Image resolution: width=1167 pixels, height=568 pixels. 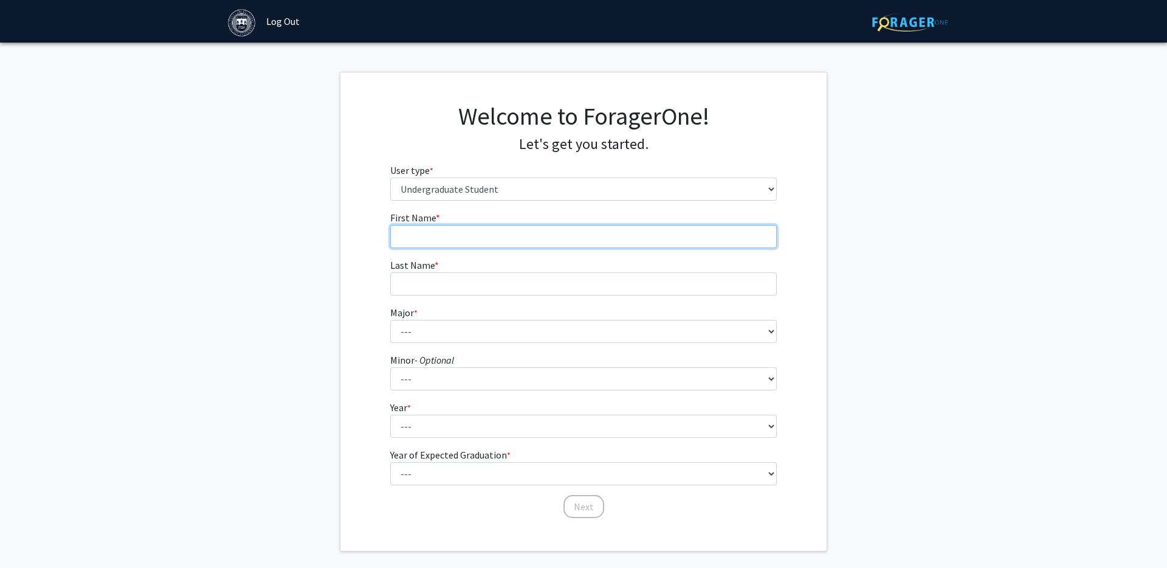 What do you see at coordinates (910, 22) in the screenshot?
I see `img: ForagerOne Logo` at bounding box center [910, 22].